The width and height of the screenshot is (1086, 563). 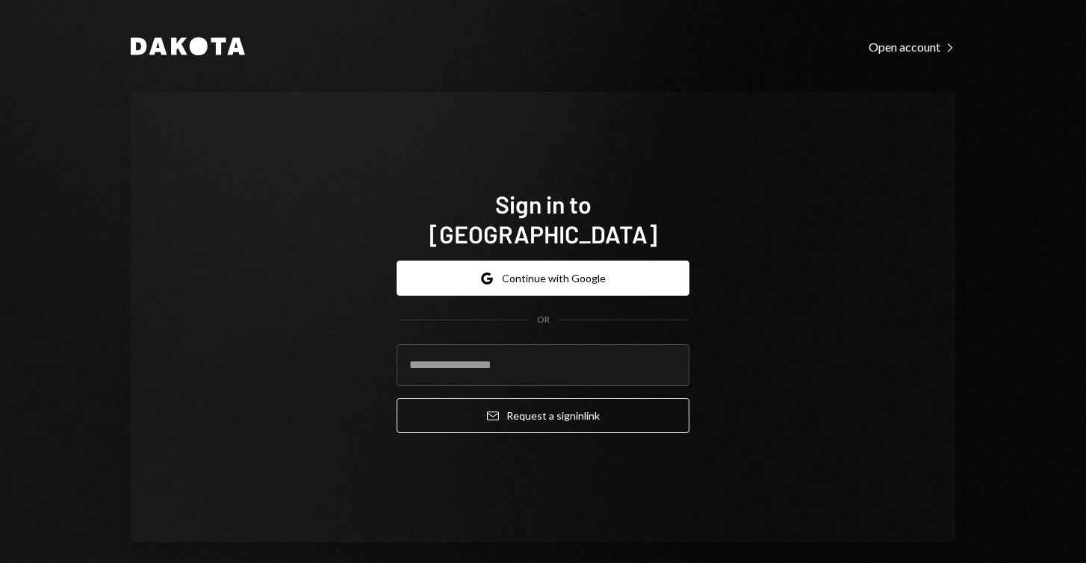 What do you see at coordinates (543, 278) in the screenshot?
I see `button: Continue with Google` at bounding box center [543, 278].